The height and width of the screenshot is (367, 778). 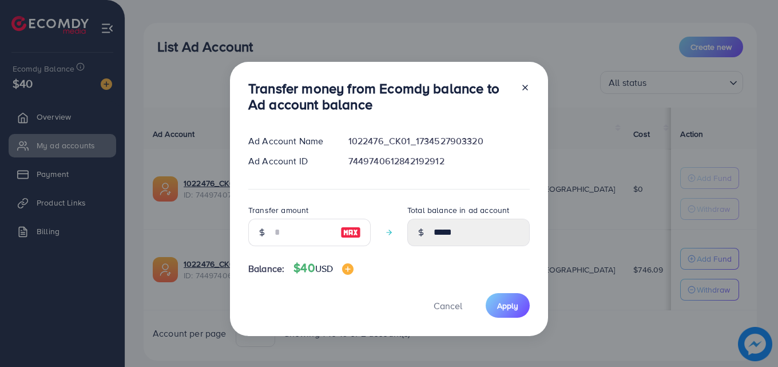 What do you see at coordinates (439, 141) in the screenshot?
I see `div: 1022476_CK01_1734527903320` at bounding box center [439, 141].